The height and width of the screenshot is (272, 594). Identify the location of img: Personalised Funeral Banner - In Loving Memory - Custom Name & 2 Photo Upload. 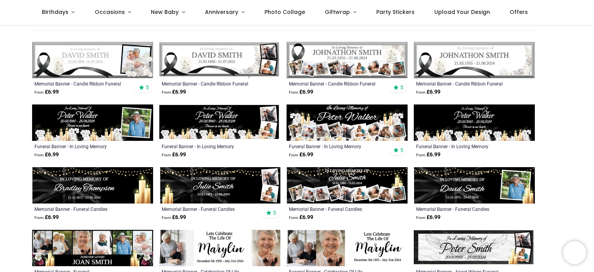
(220, 123).